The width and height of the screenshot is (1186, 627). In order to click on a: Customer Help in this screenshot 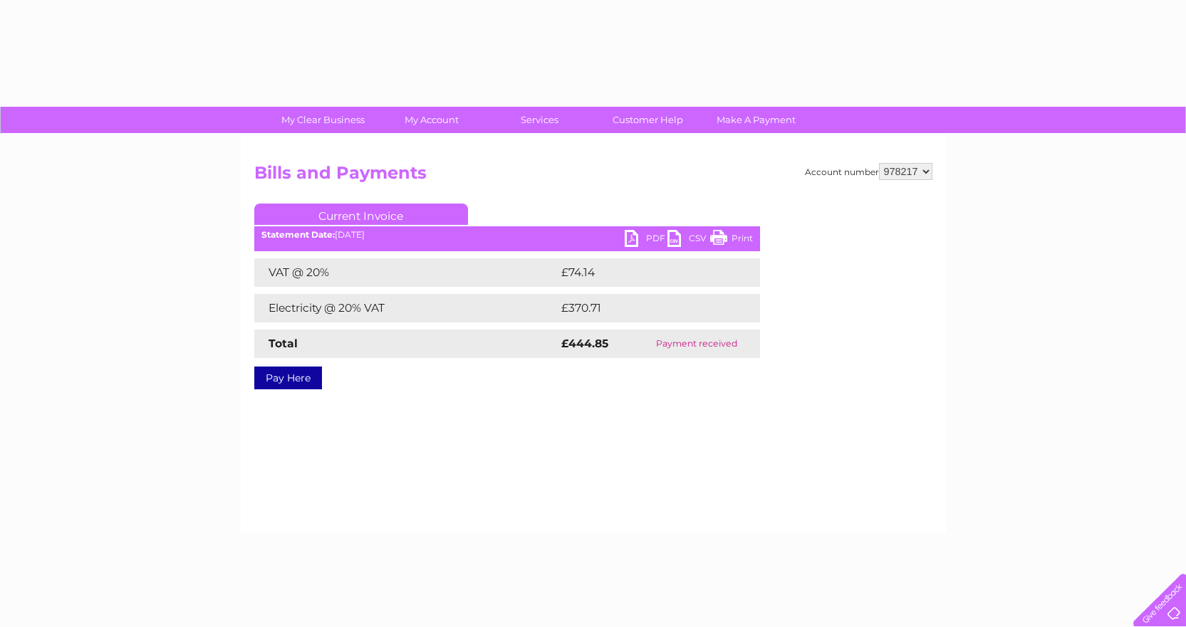, I will do `click(647, 120)`.